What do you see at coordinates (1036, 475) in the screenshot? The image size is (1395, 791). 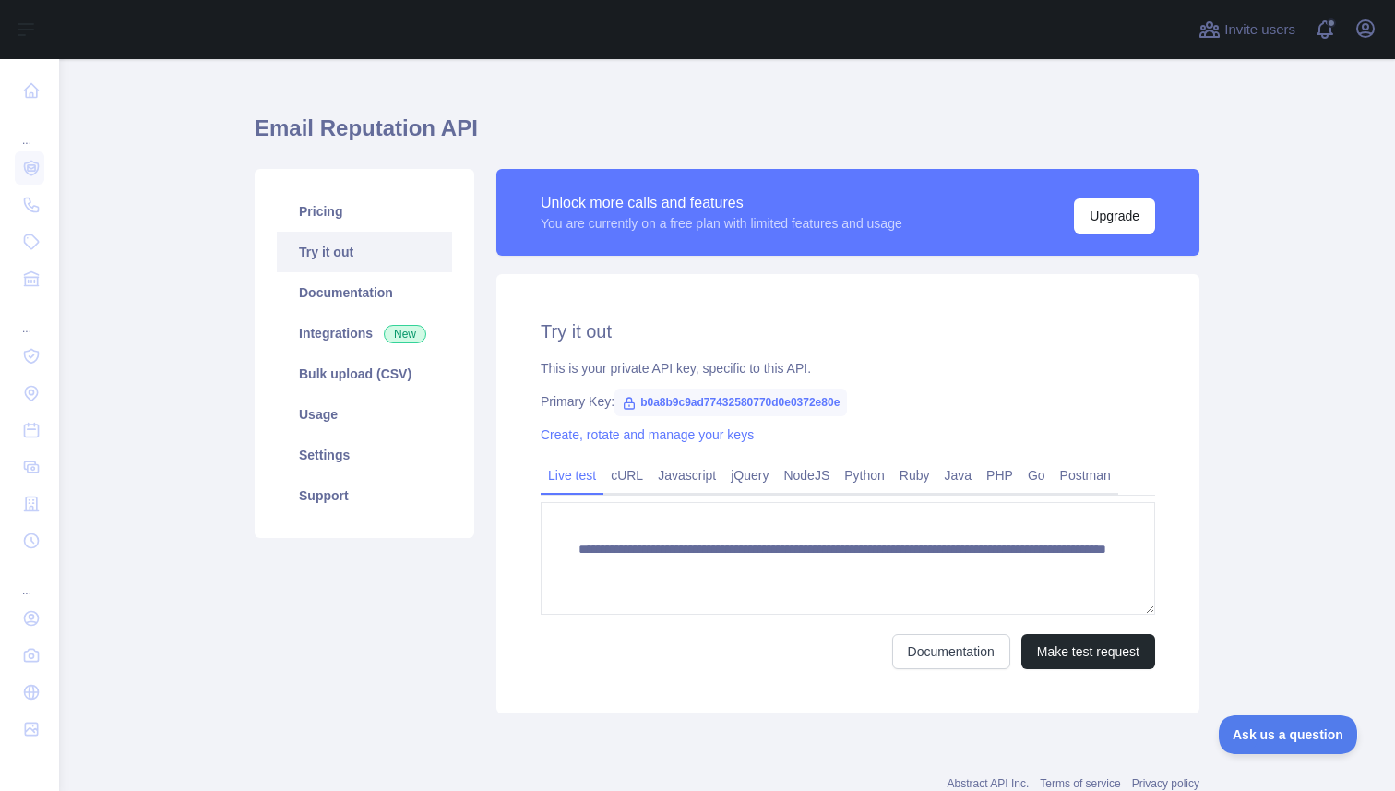 I see `a: Go` at bounding box center [1036, 475].